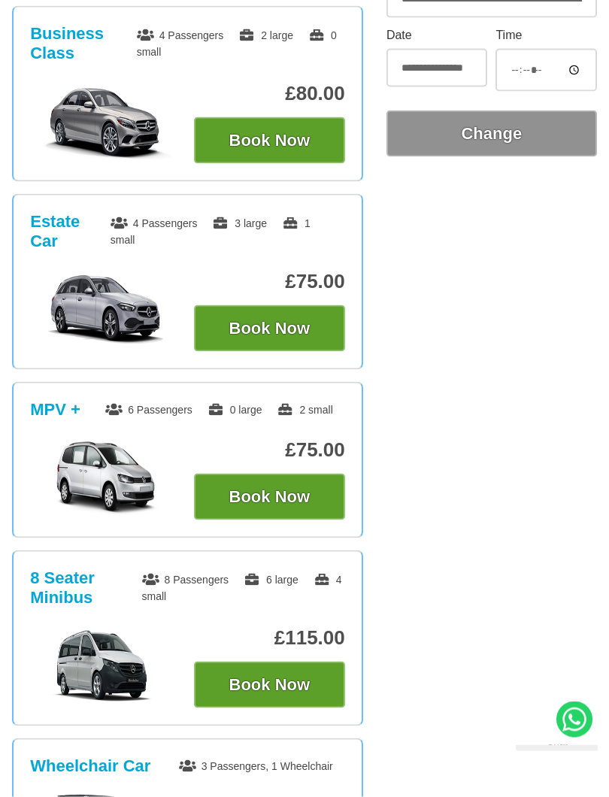 Image resolution: width=609 pixels, height=797 pixels. What do you see at coordinates (70, 232) in the screenshot?
I see `h3: Estate Car` at bounding box center [70, 232].